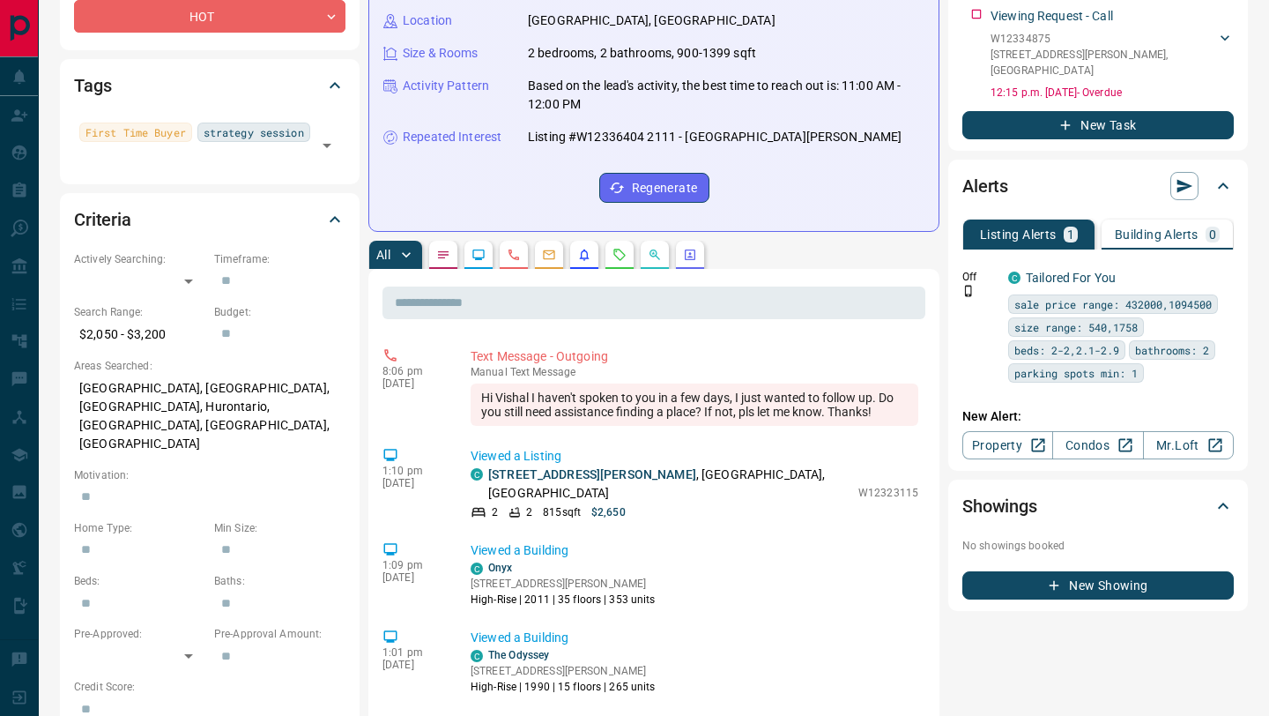 The height and width of the screenshot is (716, 1269). Describe the element at coordinates (980, 277) in the screenshot. I see `p: Off` at that location.